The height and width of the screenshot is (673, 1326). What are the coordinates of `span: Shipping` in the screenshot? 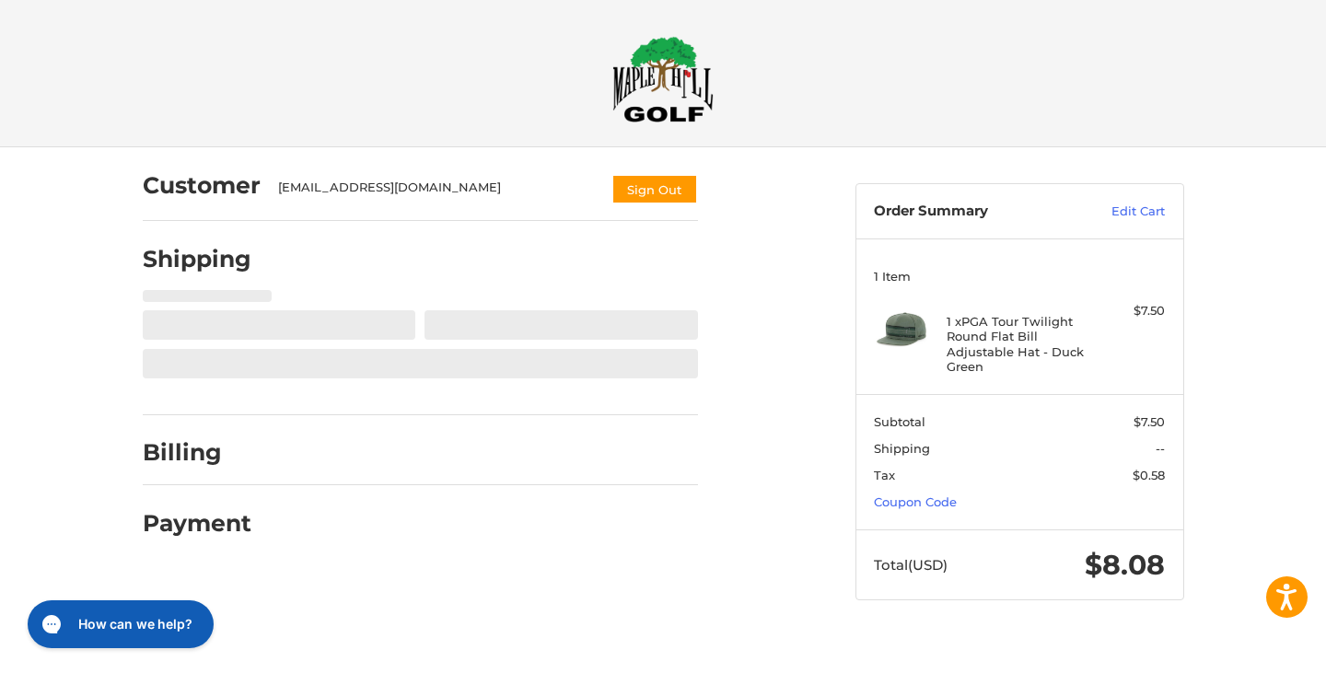 It's located at (902, 449).